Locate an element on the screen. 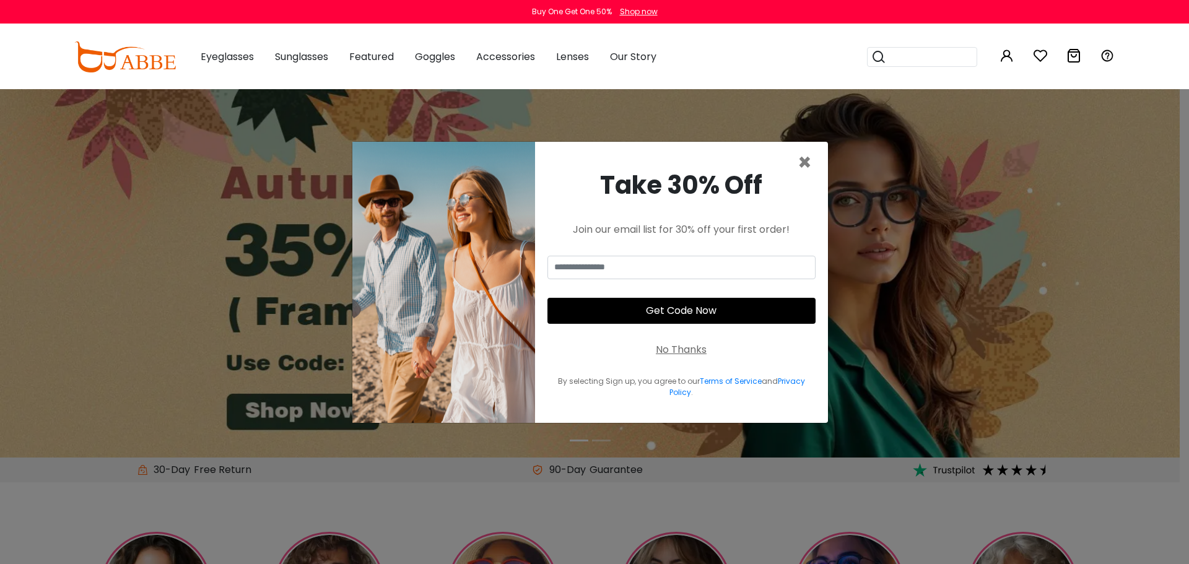 This screenshot has width=1189, height=564. span: Featured is located at coordinates (371, 56).